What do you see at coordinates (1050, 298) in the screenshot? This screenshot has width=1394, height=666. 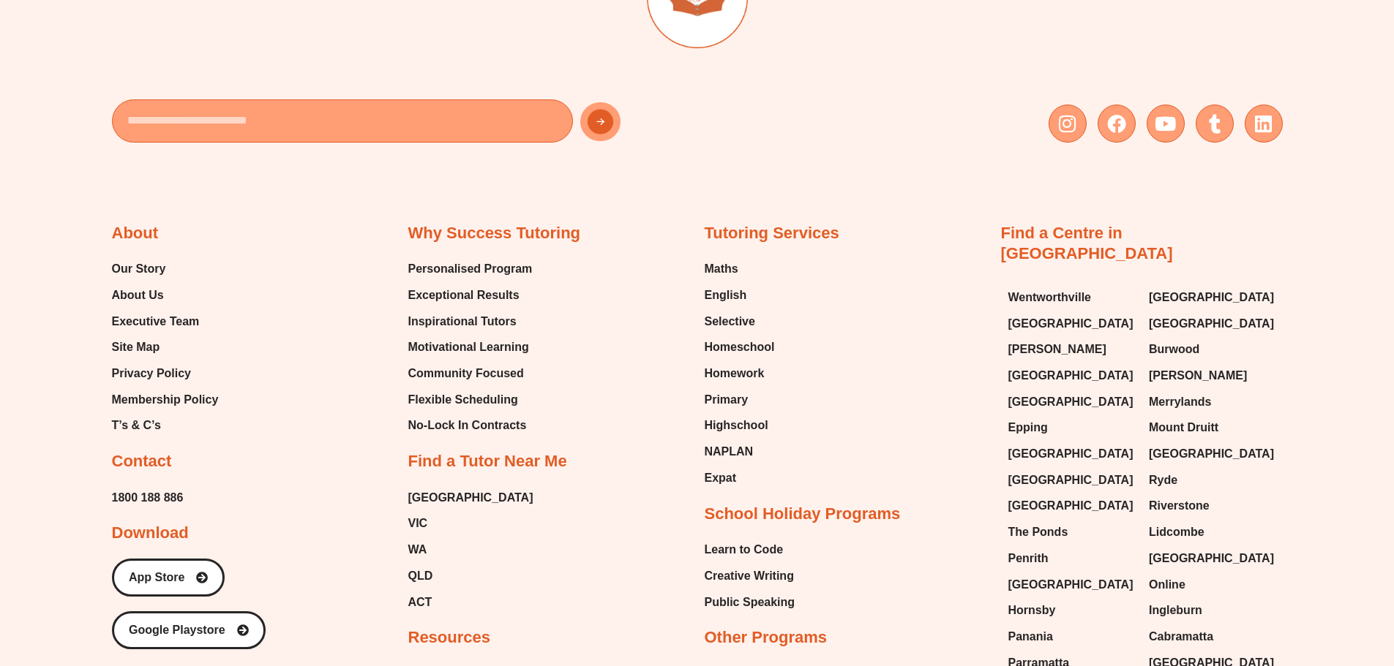 I see `span: Wentworthville` at bounding box center [1050, 298].